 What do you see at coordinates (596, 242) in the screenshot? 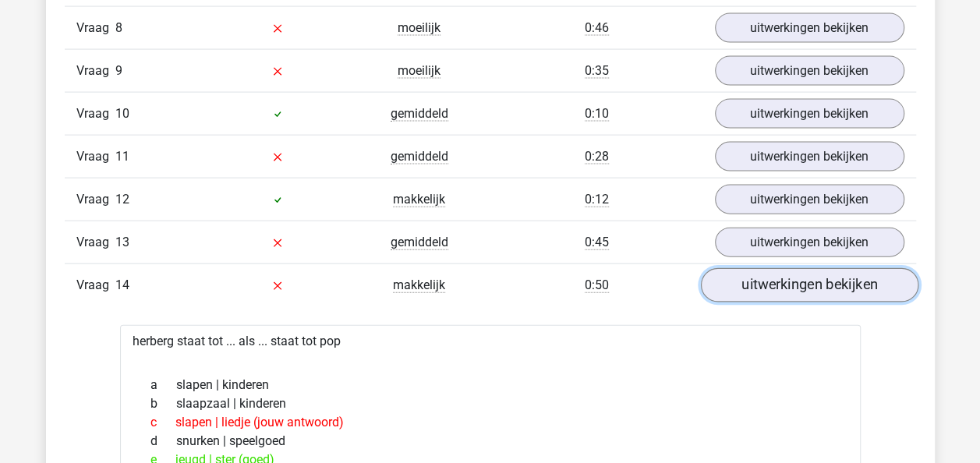
I see `span: 0:45` at bounding box center [596, 242].